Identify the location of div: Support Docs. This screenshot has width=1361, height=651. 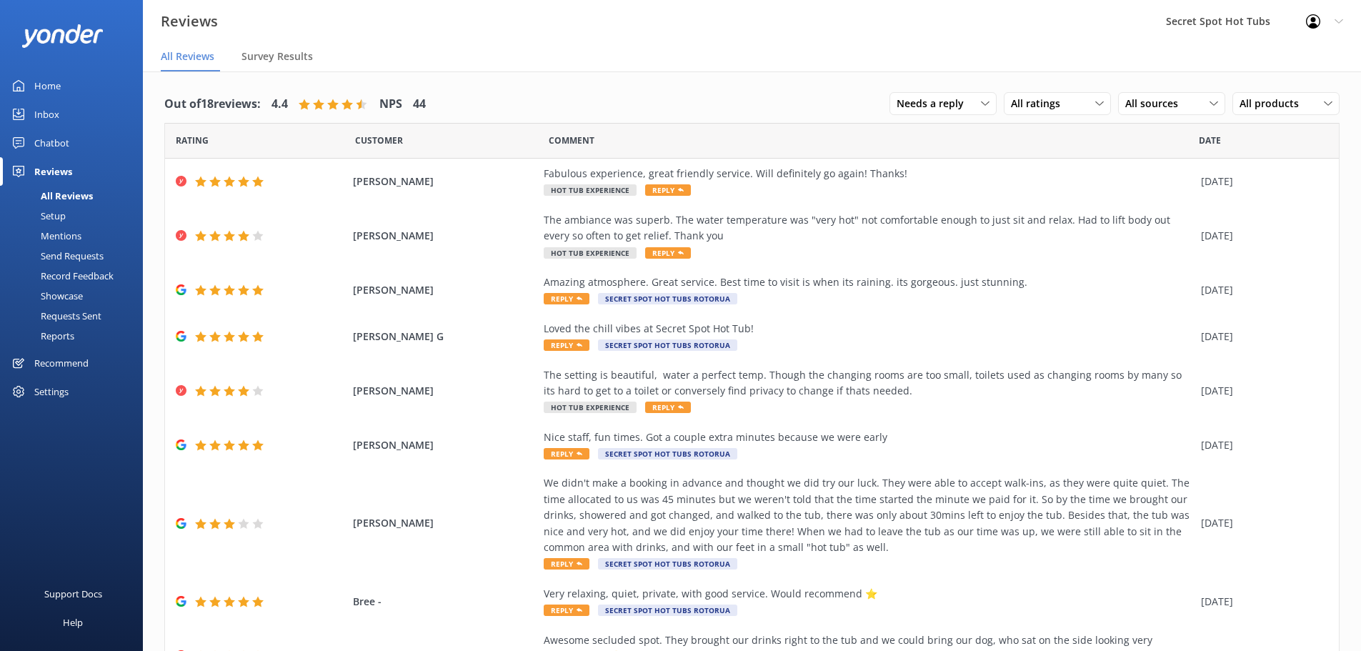
(73, 594).